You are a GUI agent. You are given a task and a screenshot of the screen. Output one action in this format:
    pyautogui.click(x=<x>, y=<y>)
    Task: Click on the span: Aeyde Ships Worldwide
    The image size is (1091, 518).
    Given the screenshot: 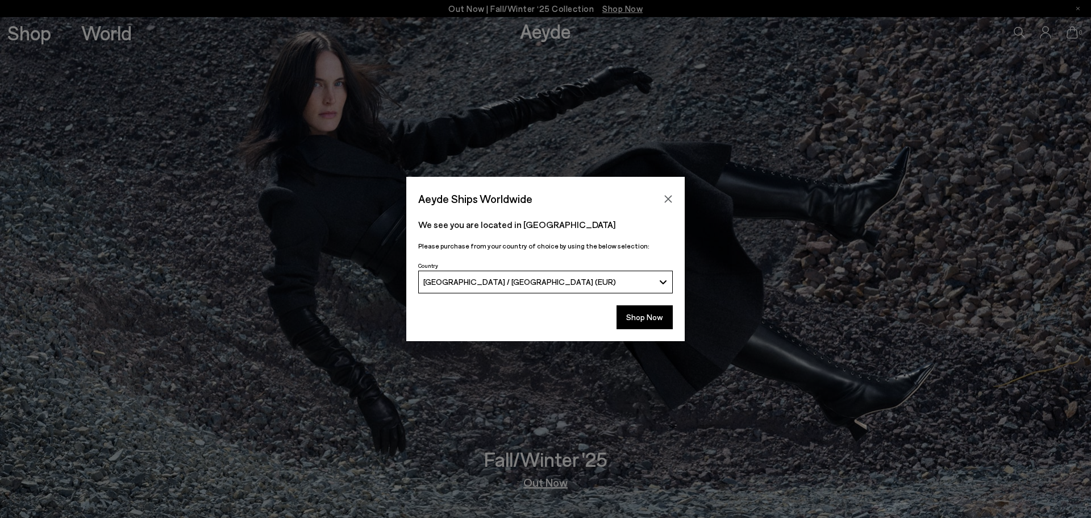 What is the action you would take?
    pyautogui.click(x=475, y=198)
    